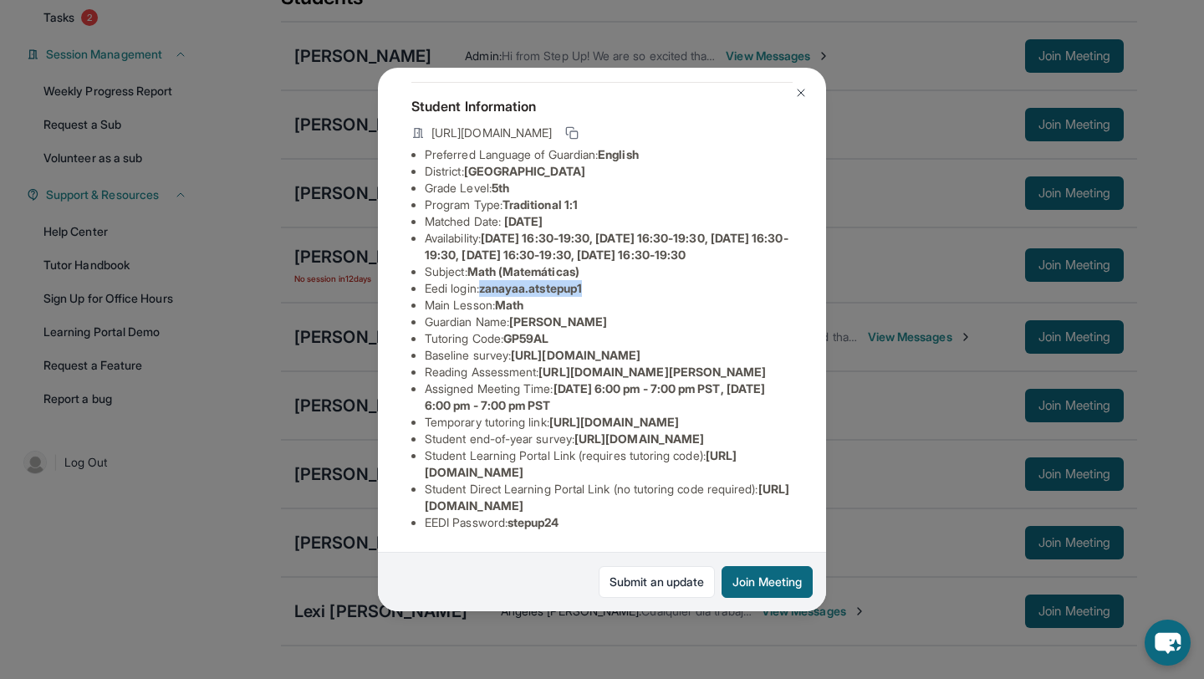 The image size is (1204, 679). Describe the element at coordinates (609, 188) in the screenshot. I see `li: Grade Level:` at that location.